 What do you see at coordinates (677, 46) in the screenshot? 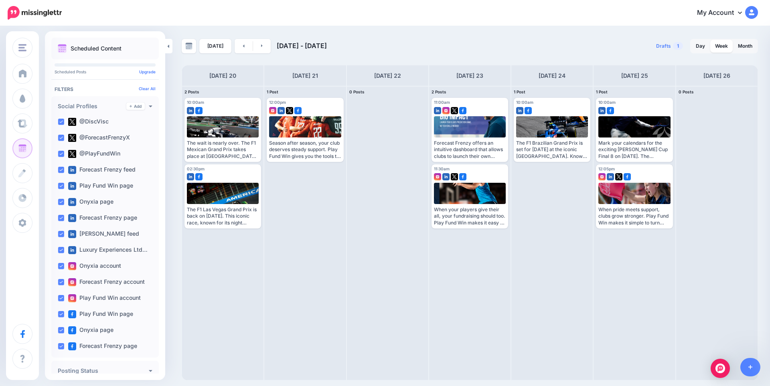
I see `span: 1` at bounding box center [677, 46].